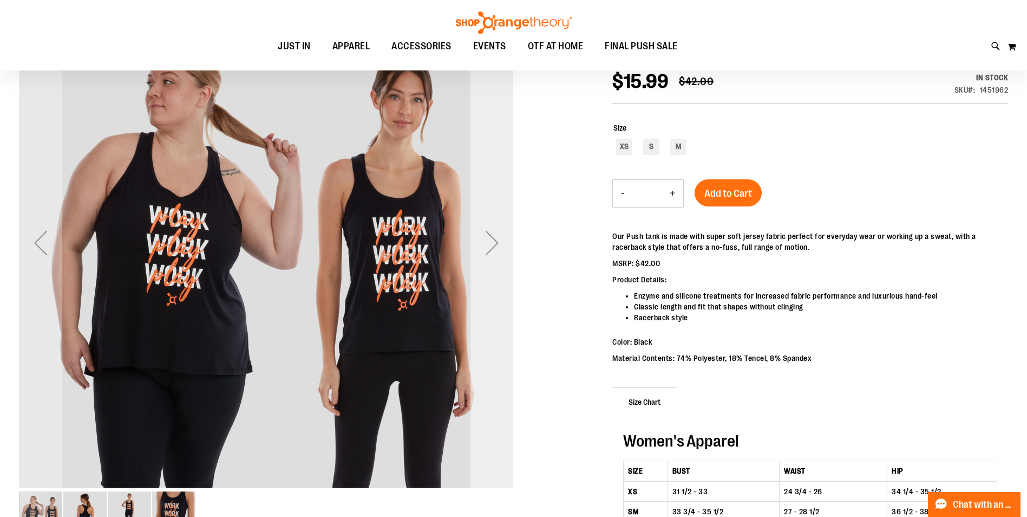 This screenshot has height=517, width=1027. I want to click on th: WAIST, so click(834, 471).